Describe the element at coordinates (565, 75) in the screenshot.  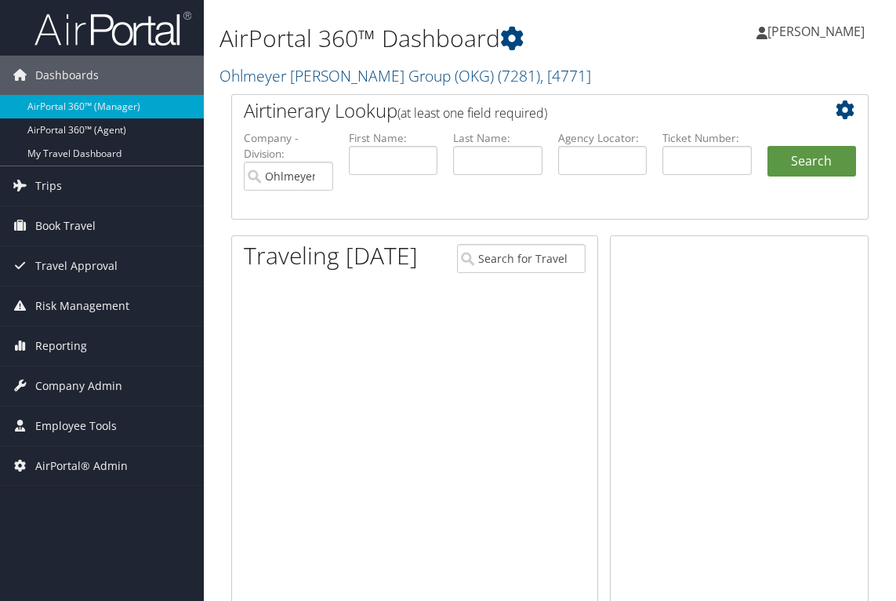
I see `span: , [ 4771 ]` at that location.